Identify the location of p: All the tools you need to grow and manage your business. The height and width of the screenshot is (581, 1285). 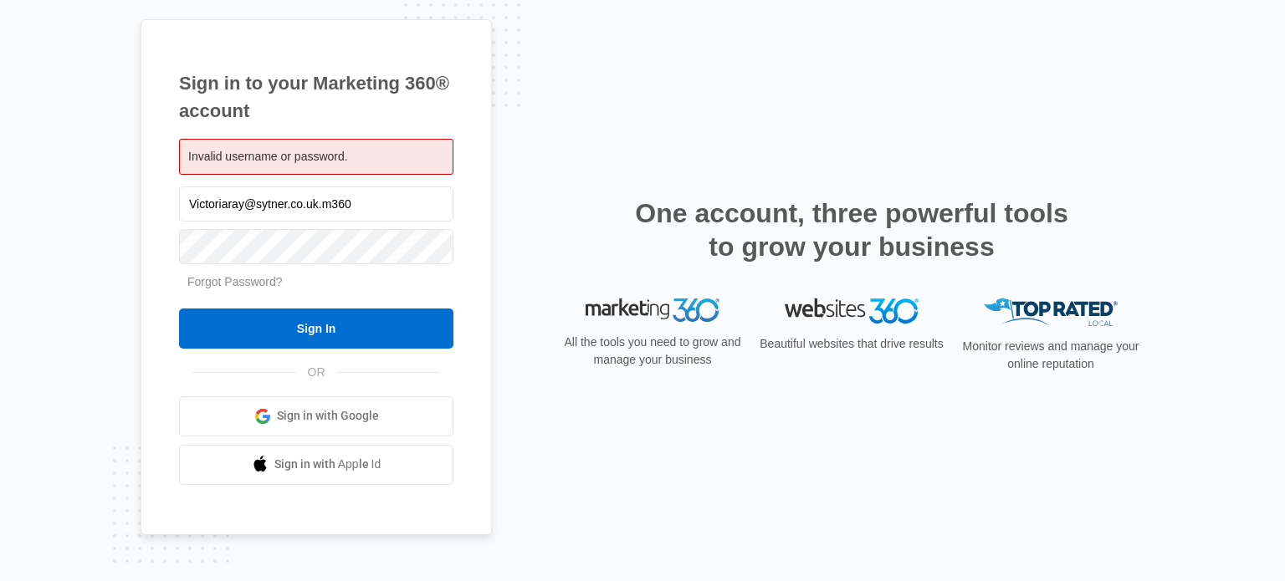
(652, 351).